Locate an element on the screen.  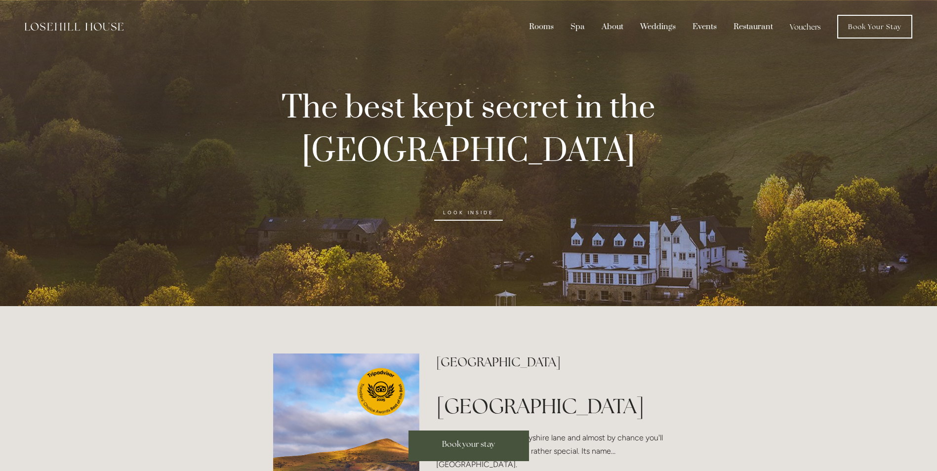
span: Book your stay is located at coordinates (468, 444).